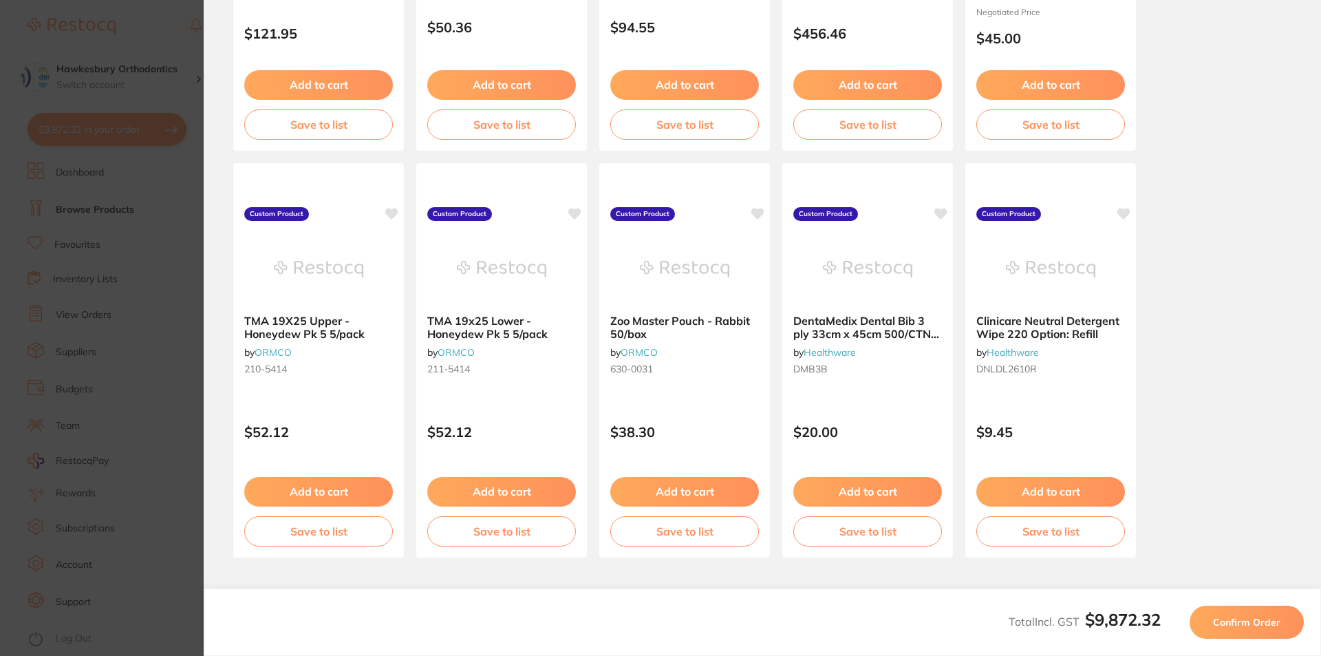 The width and height of the screenshot is (1321, 656). I want to click on p: $121.95, so click(319, 33).